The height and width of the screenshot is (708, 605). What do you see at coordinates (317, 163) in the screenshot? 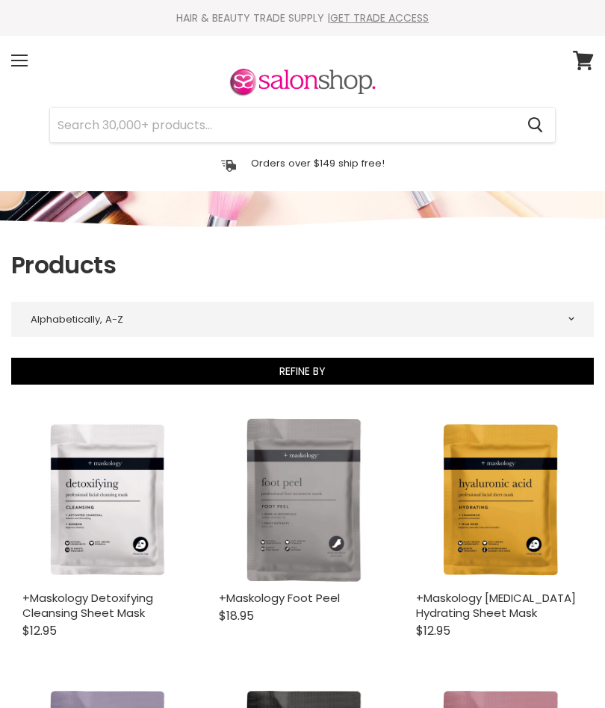
I see `p: Orders over $149 ship free!` at bounding box center [317, 163].